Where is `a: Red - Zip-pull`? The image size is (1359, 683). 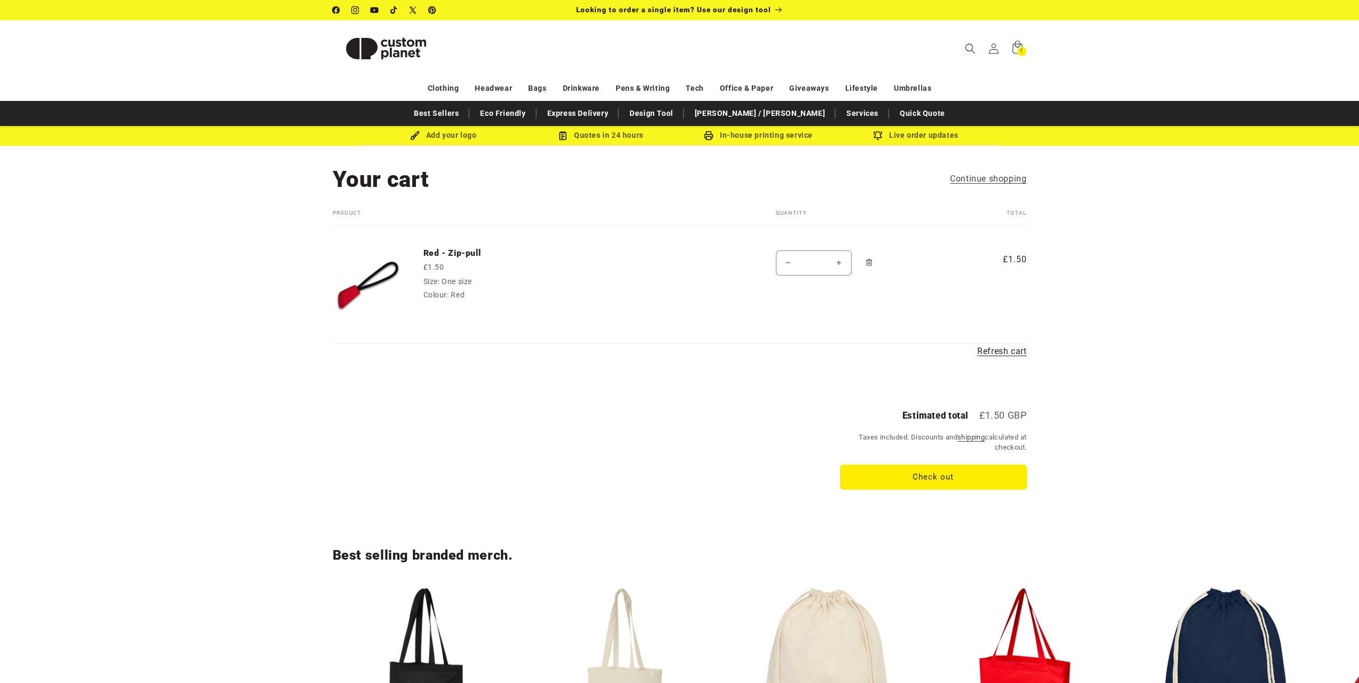
a: Red - Zip-pull is located at coordinates (504, 253).